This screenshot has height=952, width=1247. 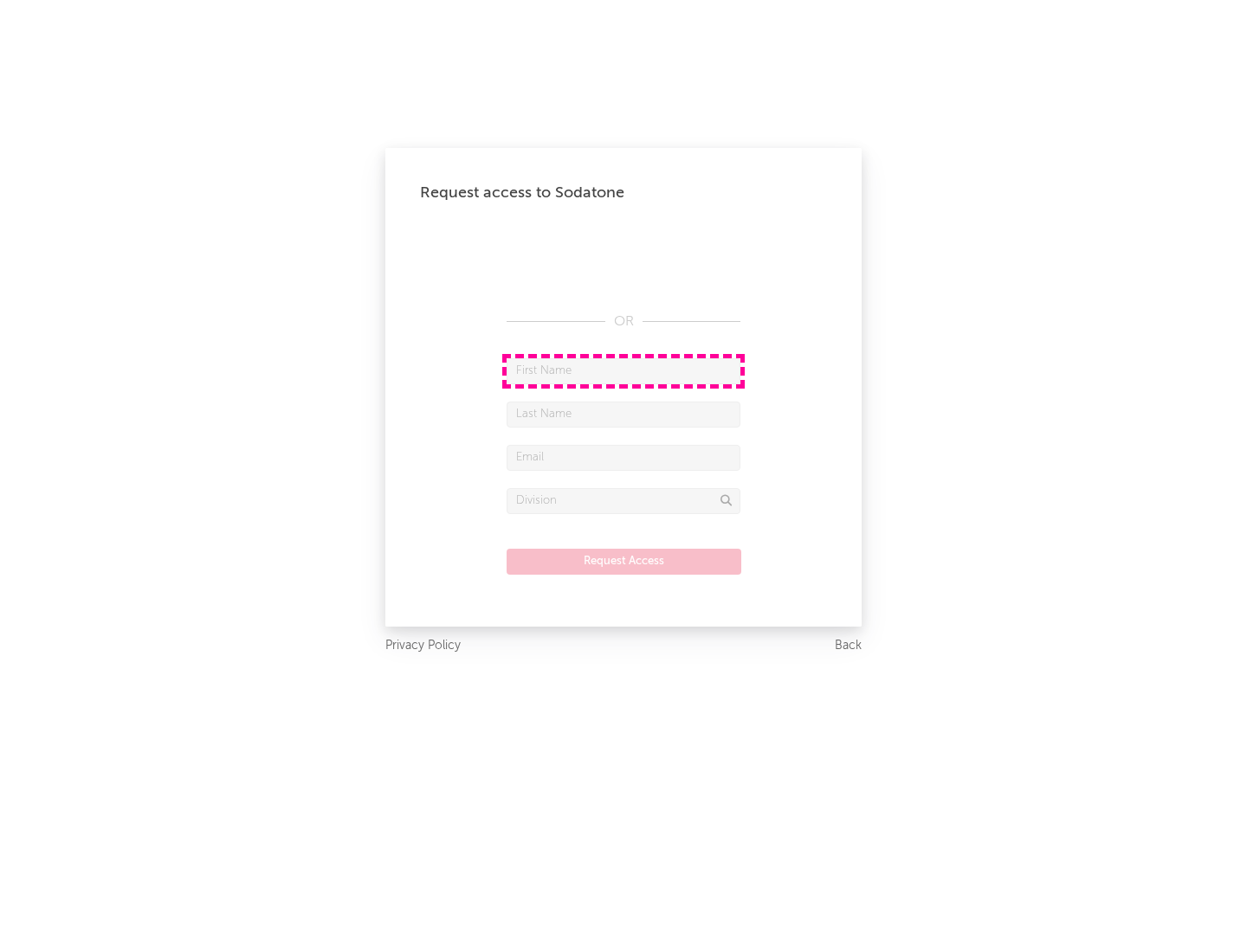 I want to click on input: Last Name, so click(x=624, y=415).